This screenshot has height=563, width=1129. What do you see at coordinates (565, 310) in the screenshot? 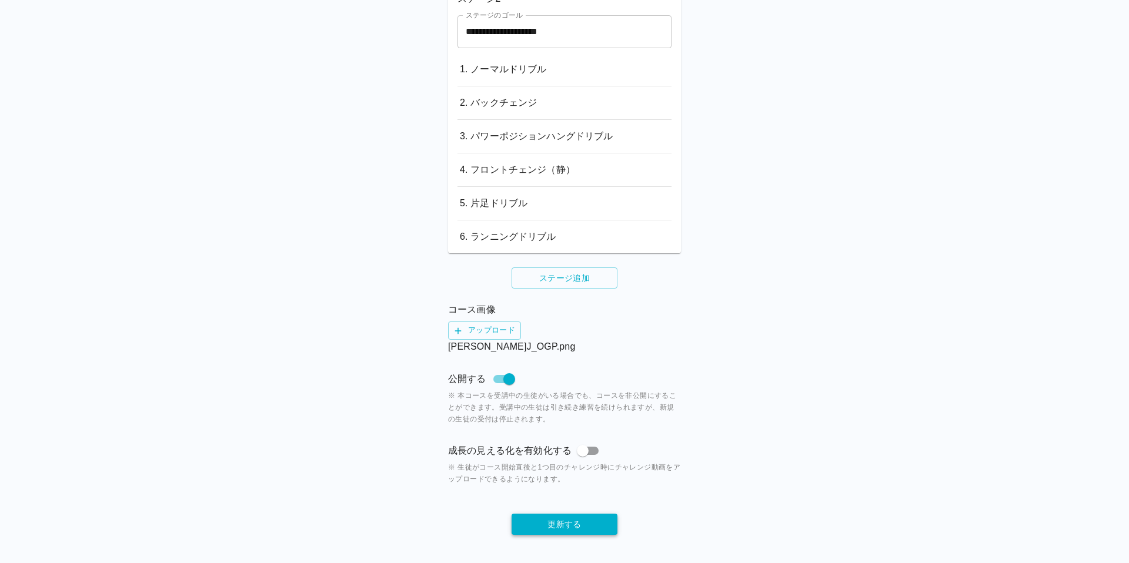
I see `p: コース画像` at bounding box center [565, 310].